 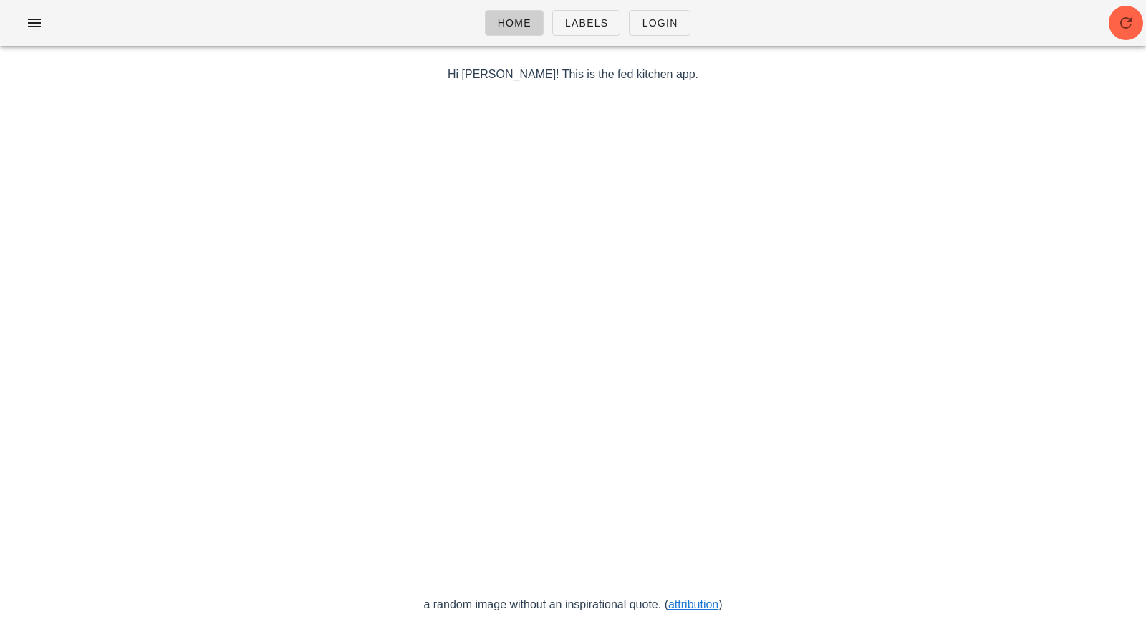 I want to click on span: Login, so click(x=659, y=23).